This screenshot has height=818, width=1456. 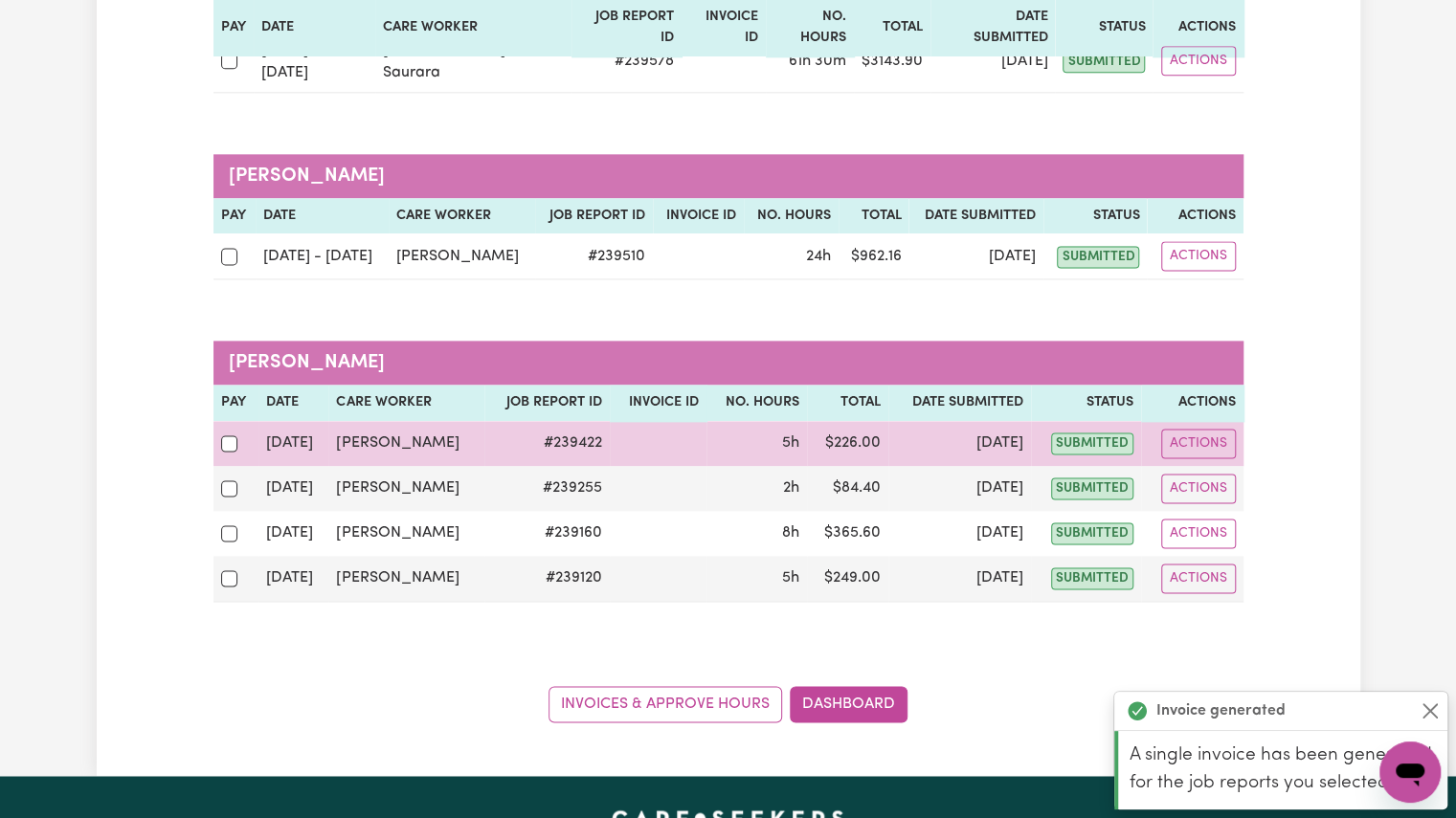 What do you see at coordinates (790, 533) in the screenshot?
I see `span: 8 hours` at bounding box center [790, 533].